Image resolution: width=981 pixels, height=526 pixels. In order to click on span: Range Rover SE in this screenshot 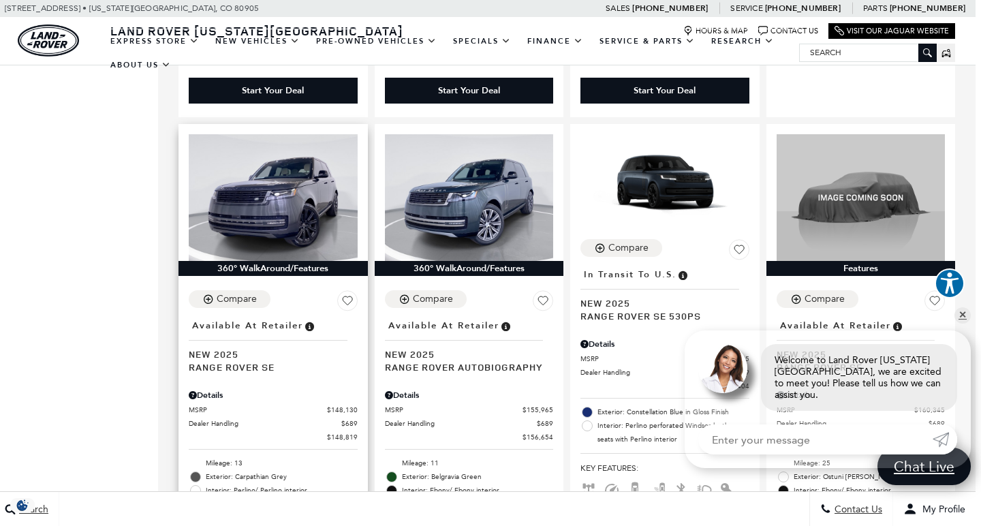, I will do `click(268, 366)`.